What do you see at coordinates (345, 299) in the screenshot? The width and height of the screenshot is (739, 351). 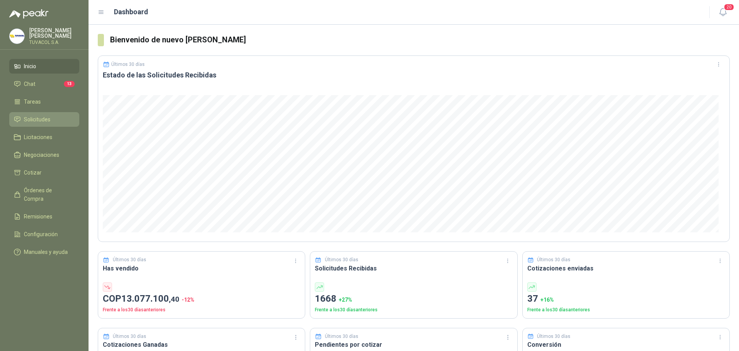 I see `span: + 27 %` at bounding box center [345, 299].